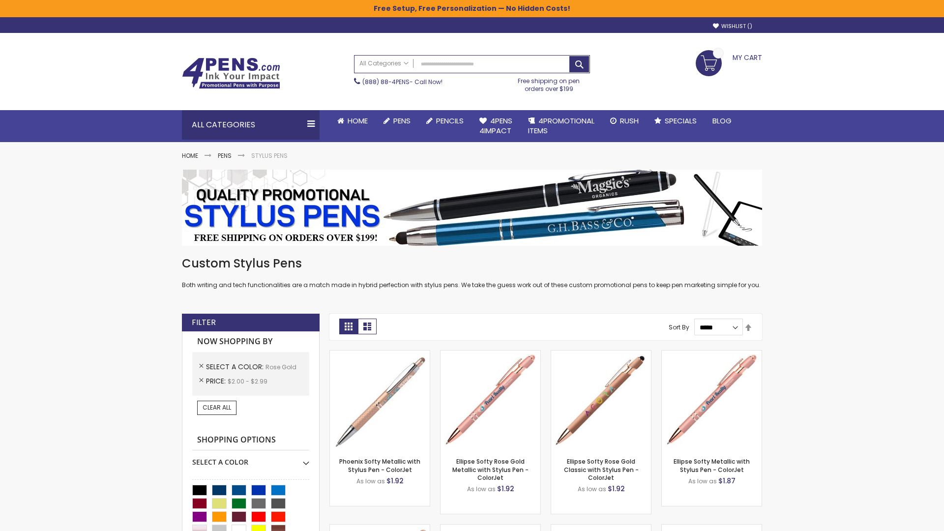  Describe the element at coordinates (549, 83) in the screenshot. I see `div: Free shipping on pen orders over $199` at that location.